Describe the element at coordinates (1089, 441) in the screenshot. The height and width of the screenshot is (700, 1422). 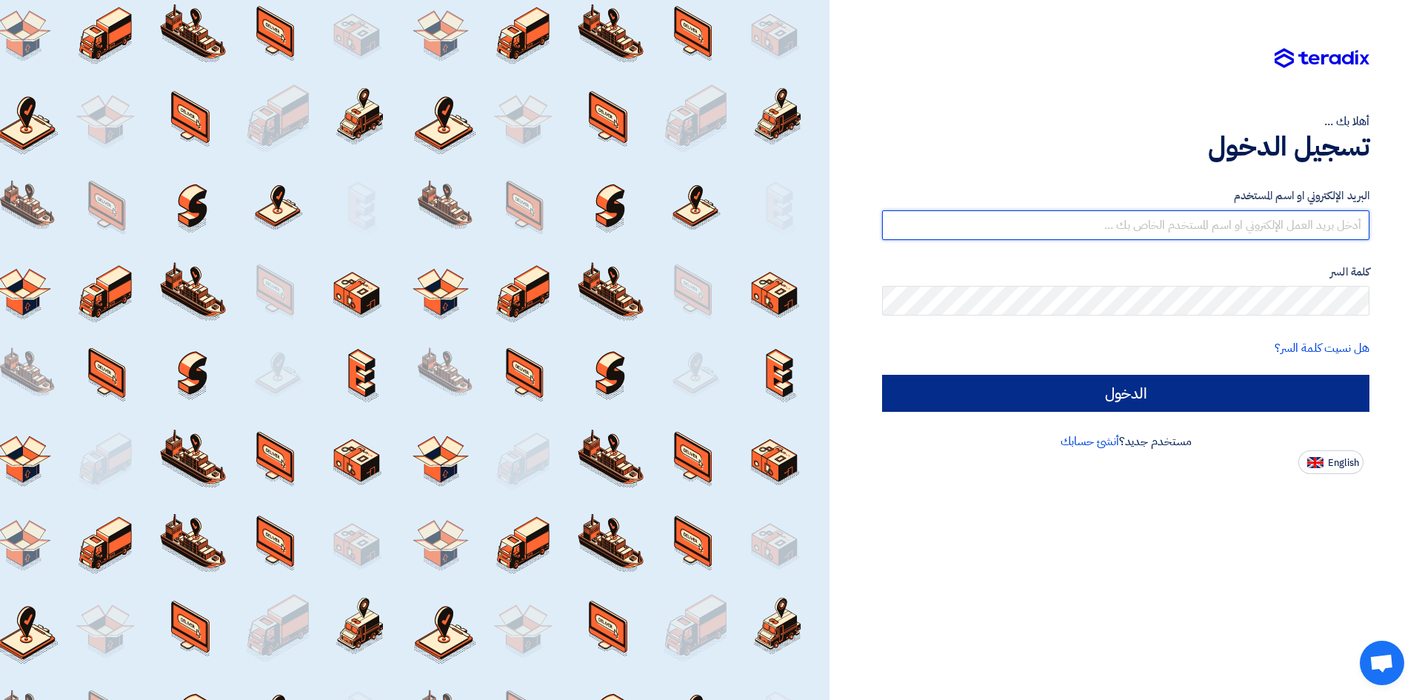
I see `a: أنشئ حسابك` at that location.